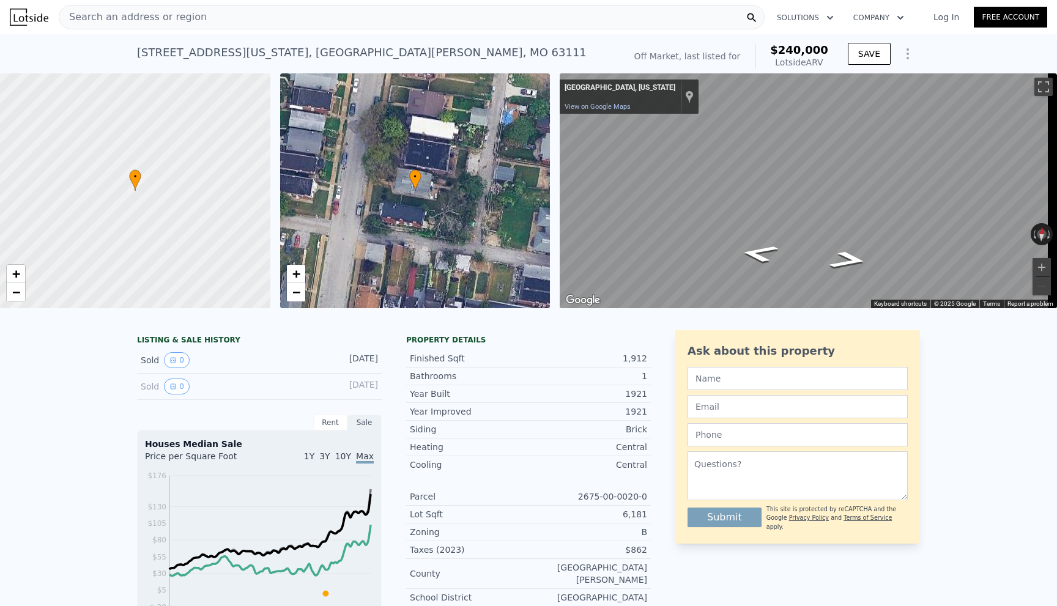 The width and height of the screenshot is (1057, 606). I want to click on div: Lot Sqft, so click(469, 514).